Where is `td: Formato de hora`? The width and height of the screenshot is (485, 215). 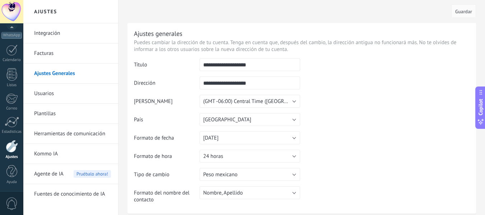
td: Formato de hora is located at coordinates (167, 159).